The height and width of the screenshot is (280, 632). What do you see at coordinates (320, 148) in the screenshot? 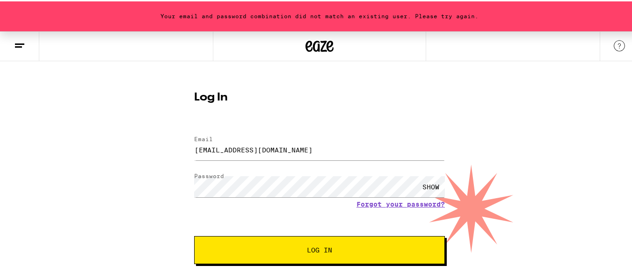
I see `input: Email` at bounding box center [320, 148].